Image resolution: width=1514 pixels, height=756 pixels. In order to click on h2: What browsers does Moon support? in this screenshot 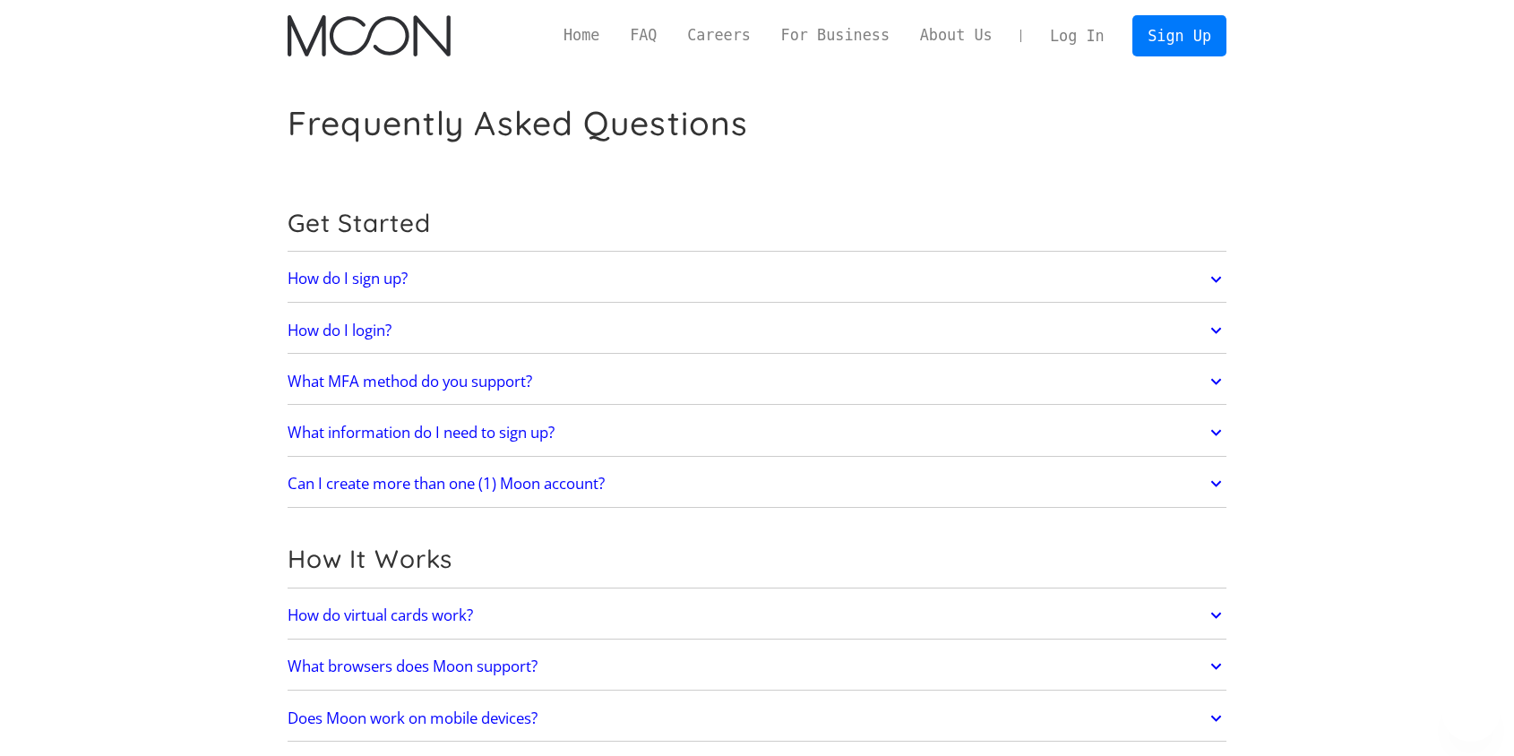, I will do `click(412, 666)`.